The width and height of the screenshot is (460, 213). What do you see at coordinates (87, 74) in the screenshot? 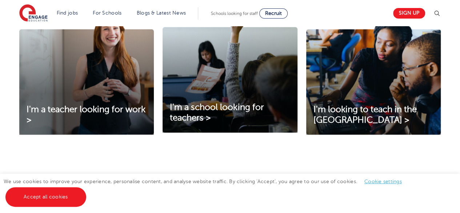
I see `img: I'm a teacher looking for work` at bounding box center [87, 74].